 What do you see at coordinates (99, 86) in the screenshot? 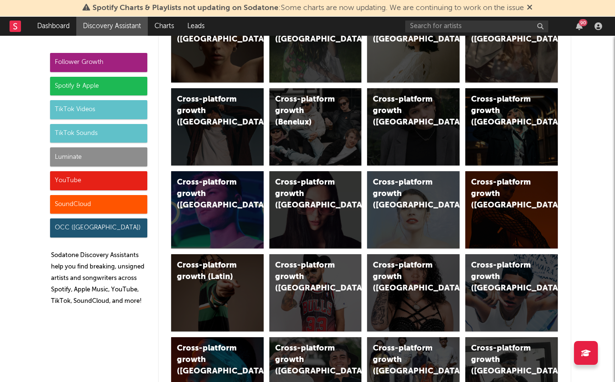
I see `div: Spotify & Apple` at bounding box center [99, 86].